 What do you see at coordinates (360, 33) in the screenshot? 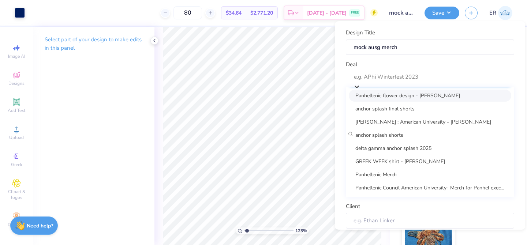
I see `label: Design Title` at bounding box center [360, 33].